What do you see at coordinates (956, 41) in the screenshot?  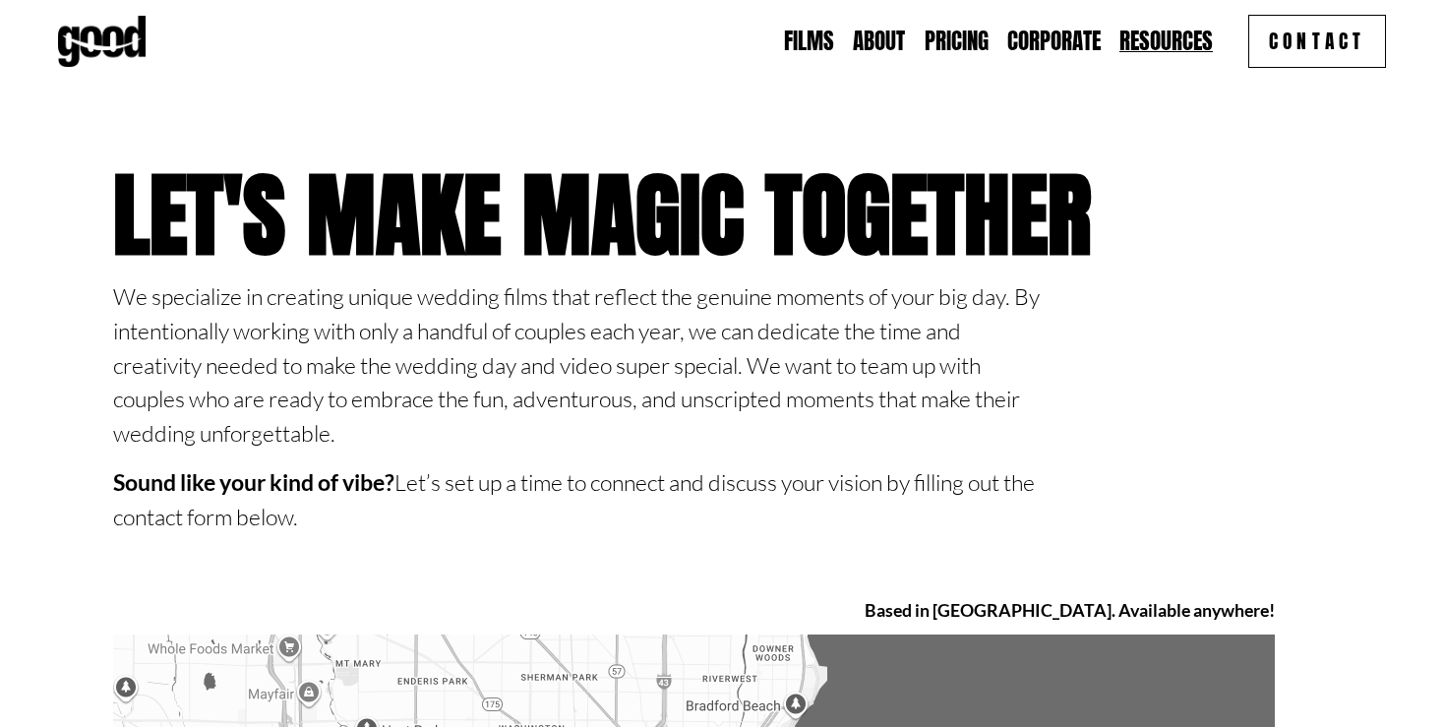 I see `a: Pricing` at bounding box center [956, 41].